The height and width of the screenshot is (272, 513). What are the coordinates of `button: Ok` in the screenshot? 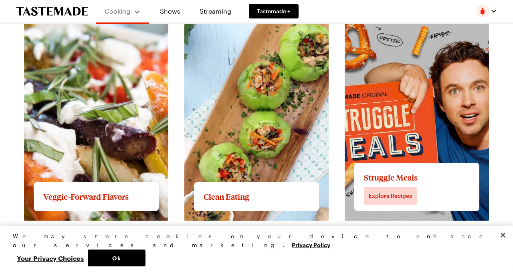 It's located at (117, 258).